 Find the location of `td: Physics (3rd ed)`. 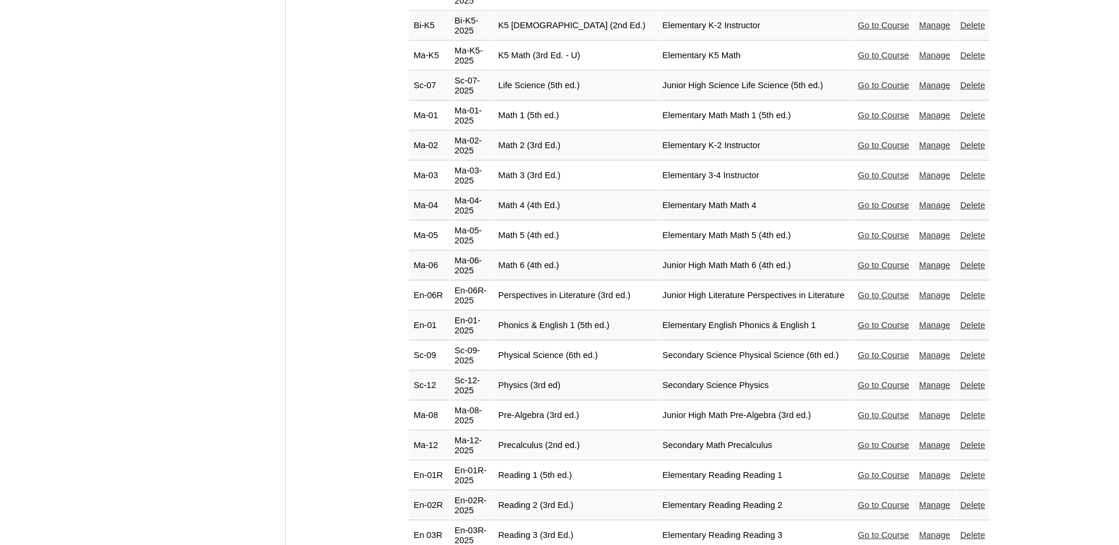

td: Physics (3rd ed) is located at coordinates (575, 386).